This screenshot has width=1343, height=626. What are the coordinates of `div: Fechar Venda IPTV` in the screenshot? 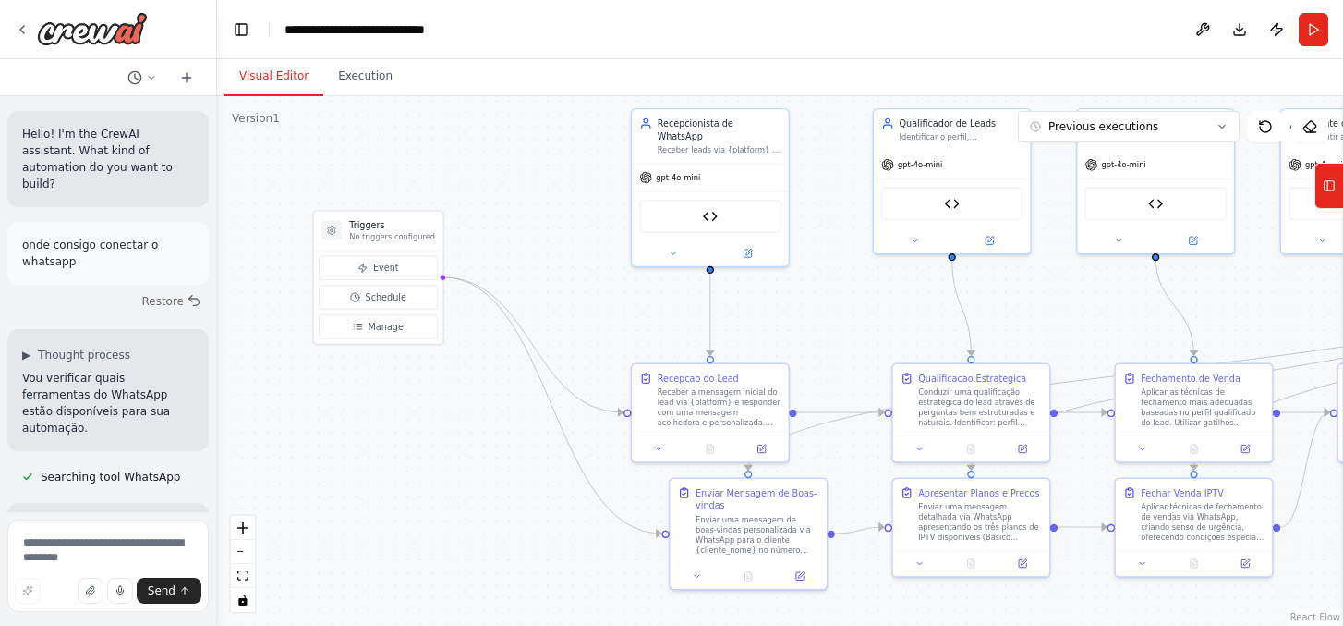 It's located at (1182, 492).